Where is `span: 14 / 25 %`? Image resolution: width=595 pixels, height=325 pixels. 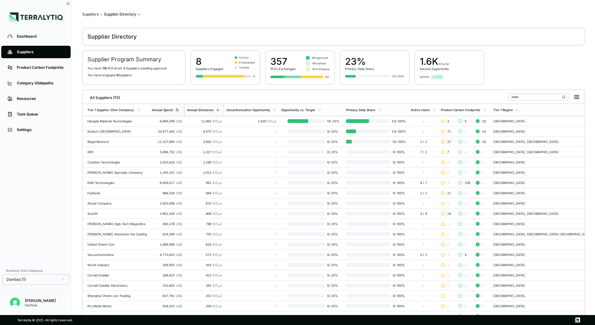
span: 14 / 25 % is located at coordinates (333, 121).